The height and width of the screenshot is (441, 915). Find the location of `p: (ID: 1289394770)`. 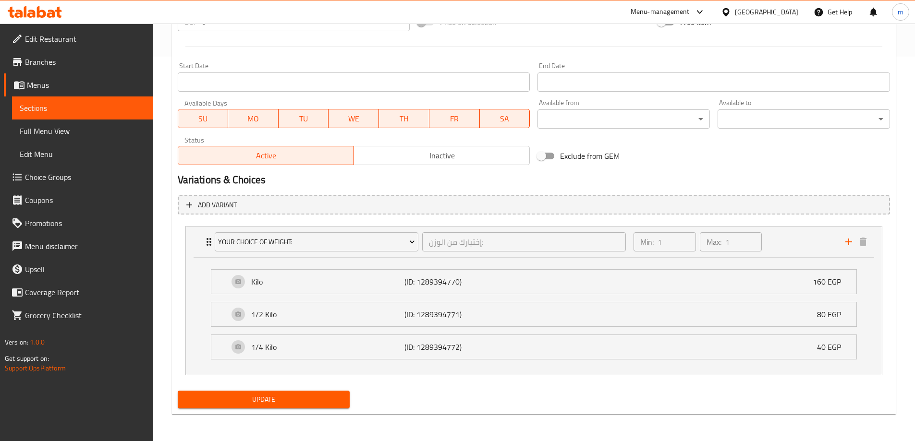

p: (ID: 1289394770) is located at coordinates (455, 282).